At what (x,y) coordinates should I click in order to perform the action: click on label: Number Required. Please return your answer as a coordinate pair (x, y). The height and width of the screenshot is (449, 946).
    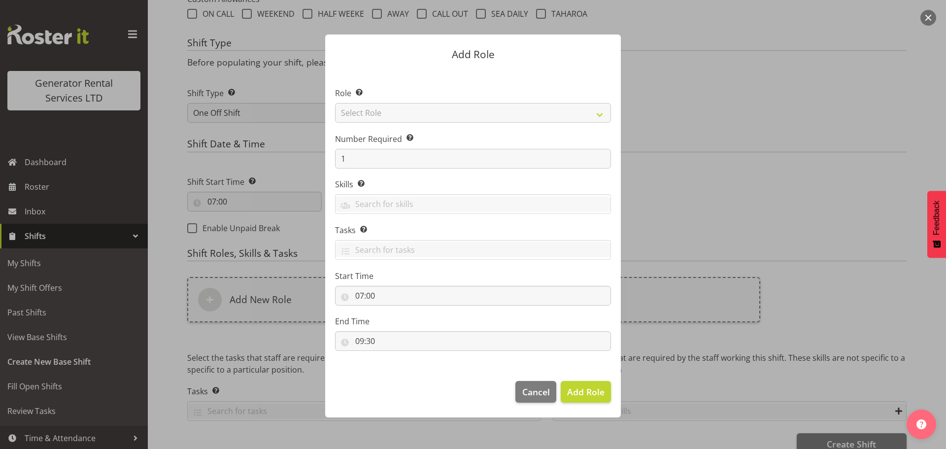
    Looking at the image, I should click on (473, 139).